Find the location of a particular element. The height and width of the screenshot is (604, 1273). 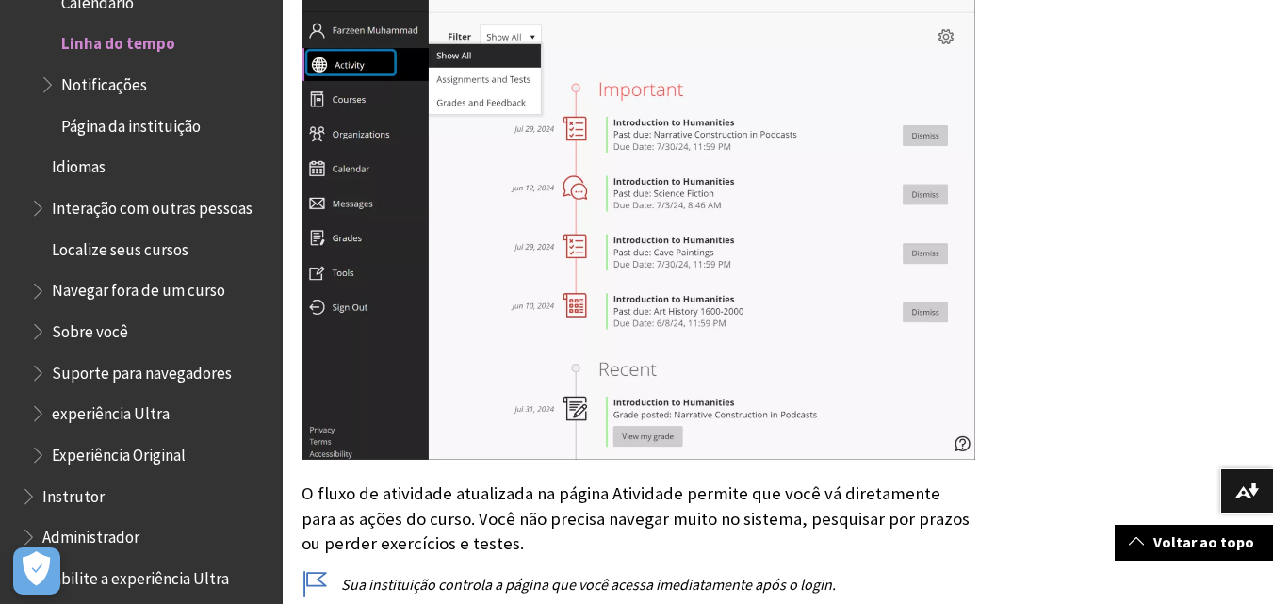

span: Notificações is located at coordinates (104, 81).